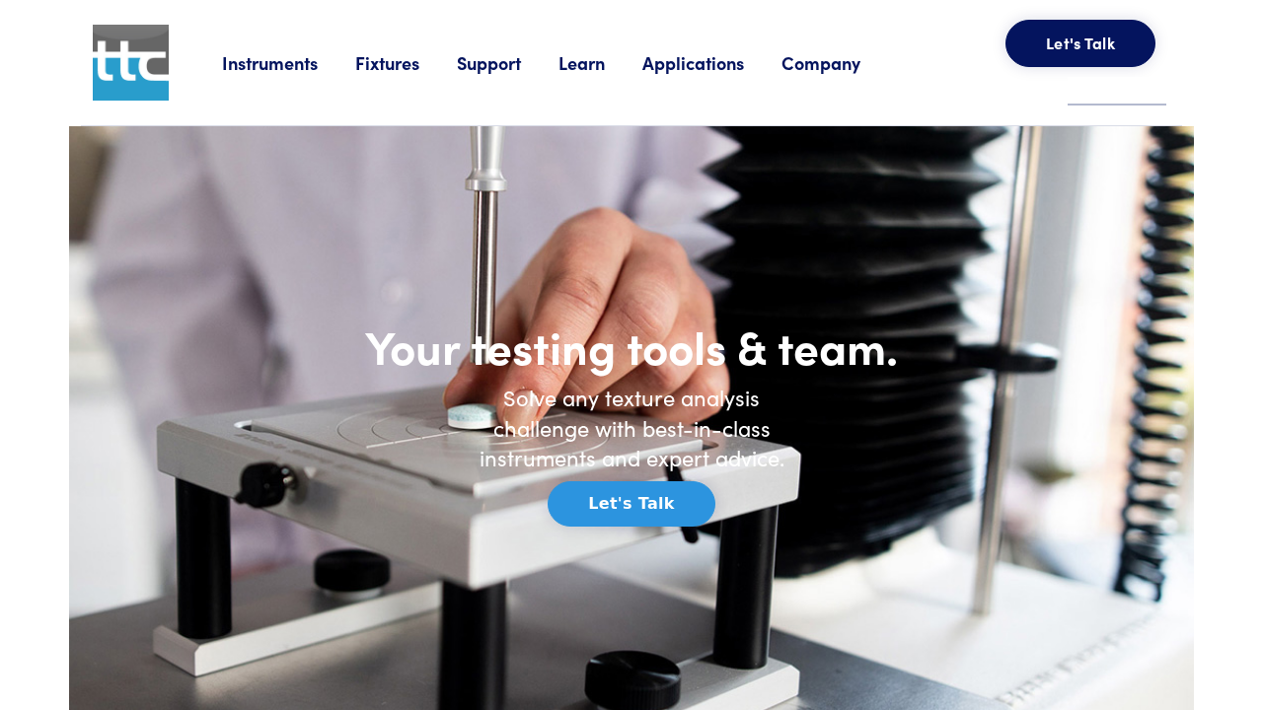 The height and width of the screenshot is (710, 1263). Describe the element at coordinates (839, 62) in the screenshot. I see `a: Company` at that location.